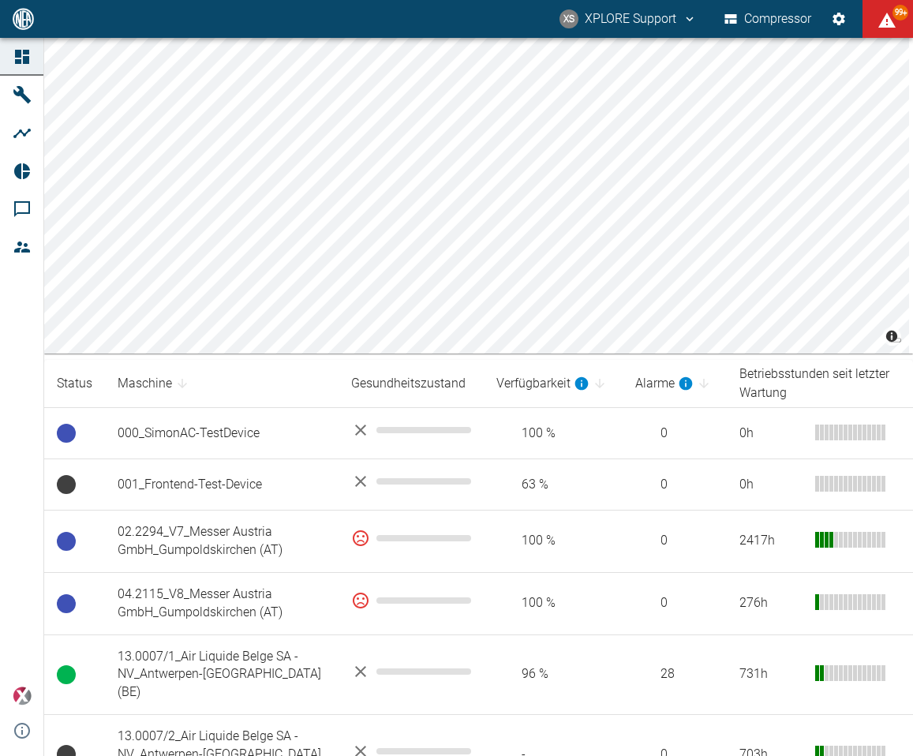 This screenshot has height=756, width=913. What do you see at coordinates (411, 384) in the screenshot?
I see `th: Gesundheitszustand` at bounding box center [411, 384].